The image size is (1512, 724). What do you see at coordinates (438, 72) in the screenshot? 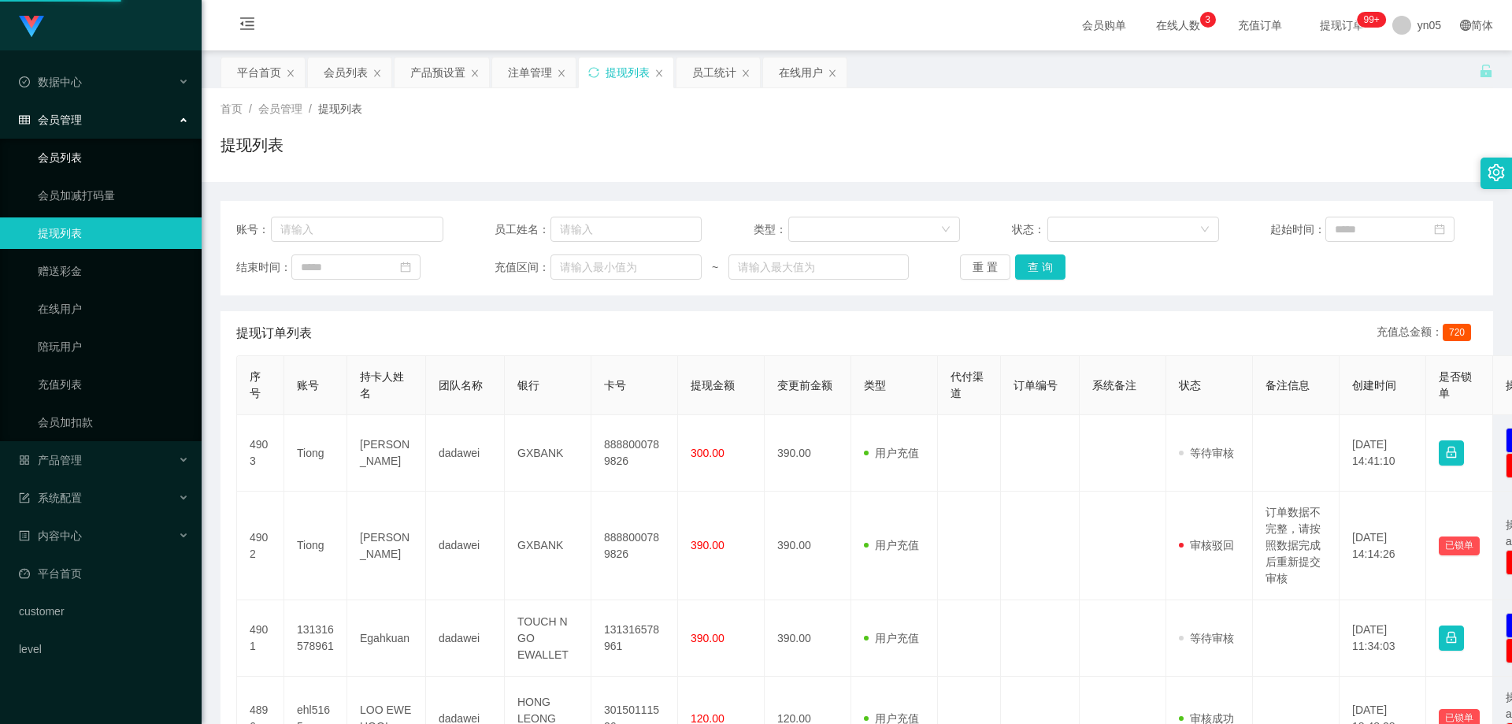
I see `div: 产品预设置` at bounding box center [438, 72].